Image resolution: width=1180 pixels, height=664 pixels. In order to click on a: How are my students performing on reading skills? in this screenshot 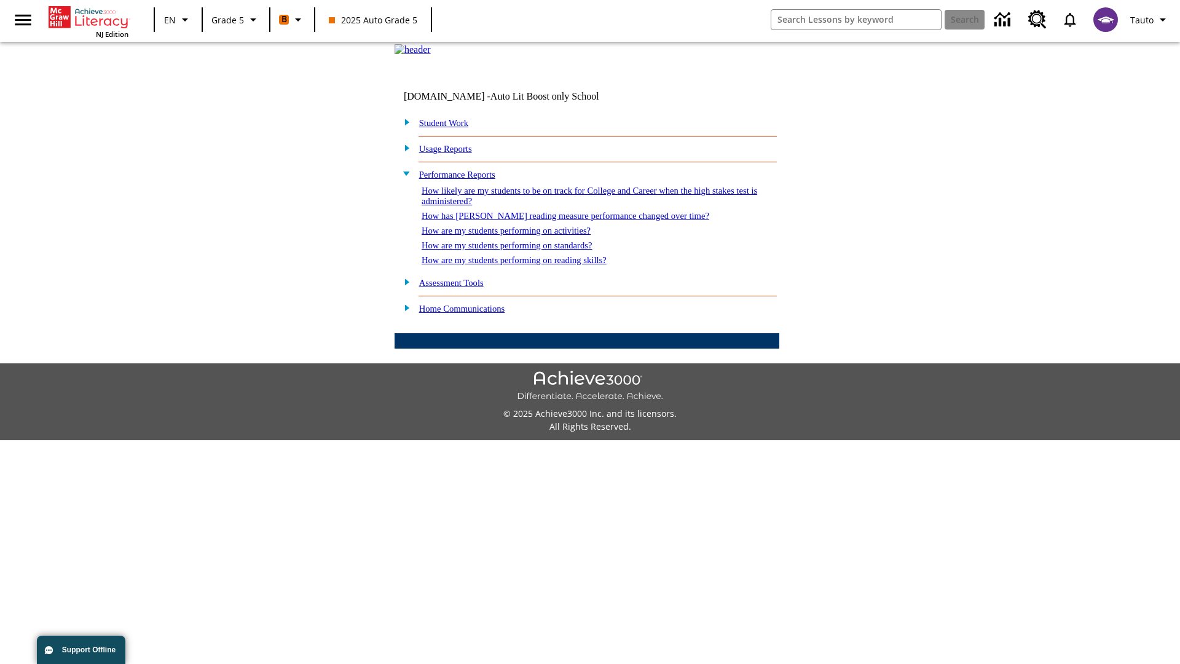, I will do `click(514, 260)`.